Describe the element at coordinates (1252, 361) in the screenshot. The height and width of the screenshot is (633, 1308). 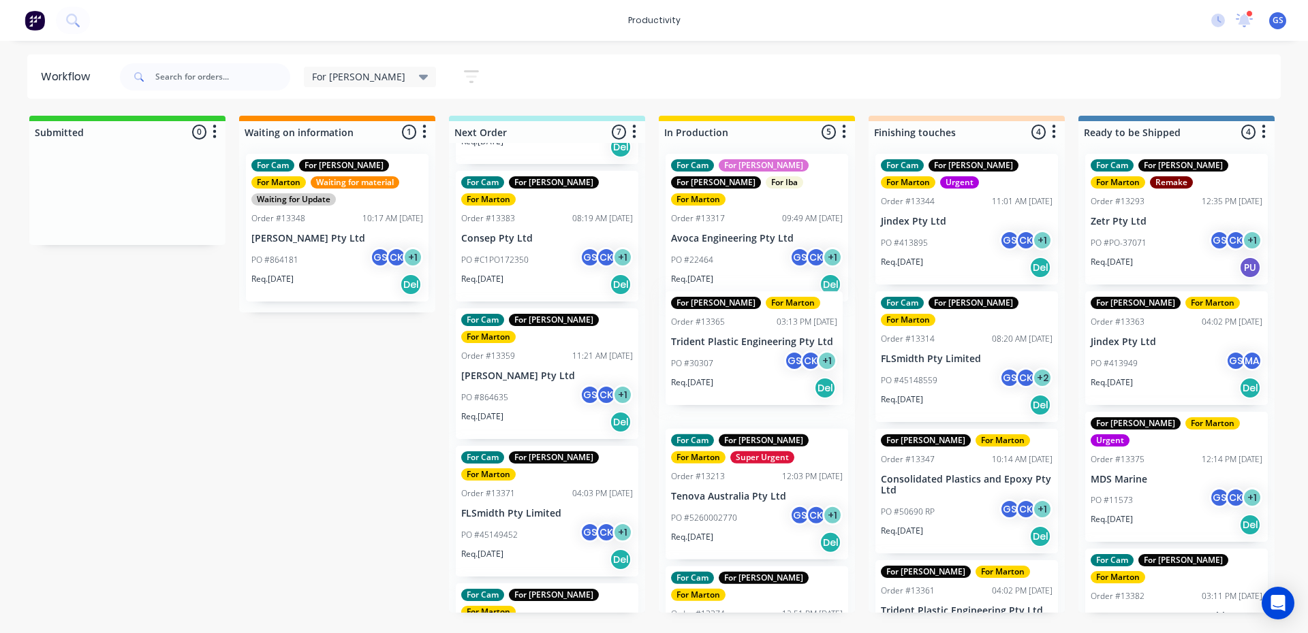
I see `div: MA` at that location.